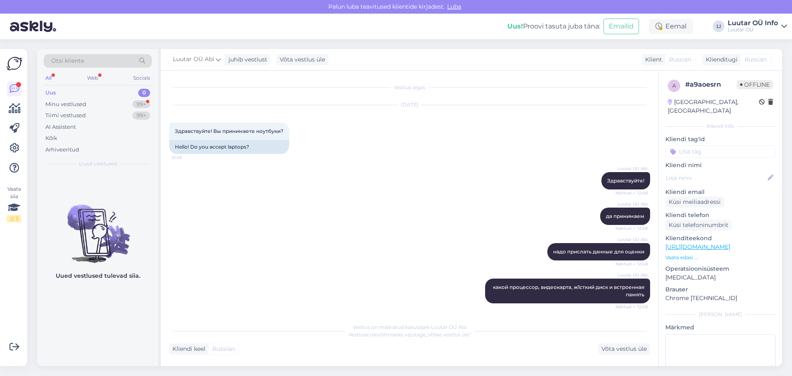  What do you see at coordinates (410, 87) in the screenshot?
I see `div: Vestlus algas` at bounding box center [410, 87].